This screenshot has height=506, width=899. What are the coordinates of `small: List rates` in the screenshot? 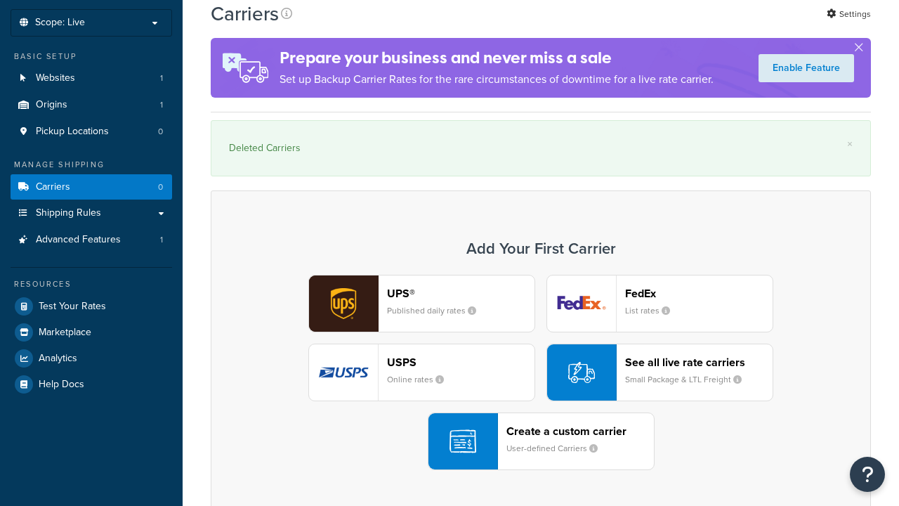 It's located at (653, 310).